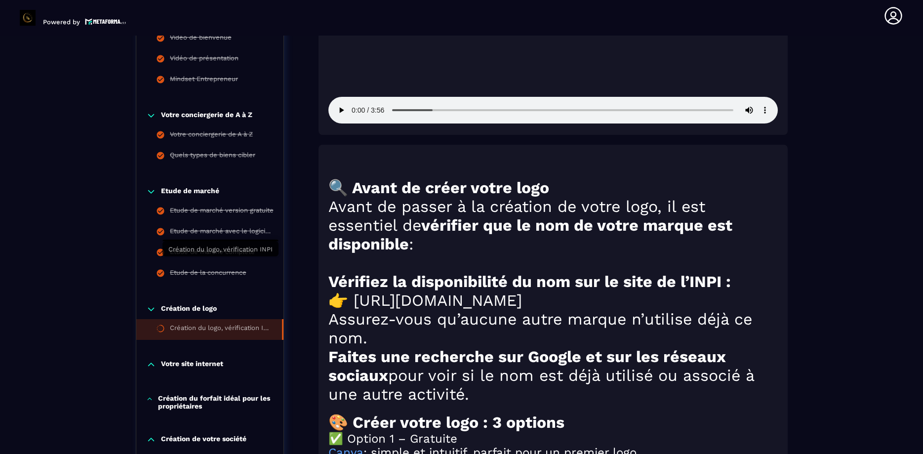 The image size is (923, 454). I want to click on div: Vidéo de bienvenue, so click(200, 39).